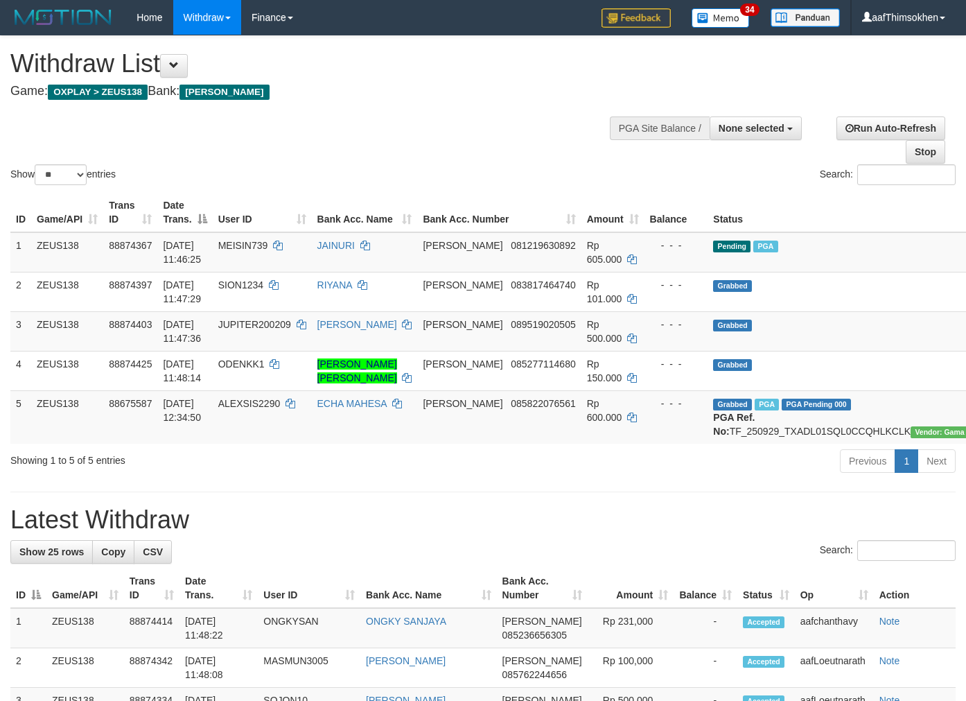 The width and height of the screenshot is (966, 701). I want to click on span: 88675587, so click(130, 403).